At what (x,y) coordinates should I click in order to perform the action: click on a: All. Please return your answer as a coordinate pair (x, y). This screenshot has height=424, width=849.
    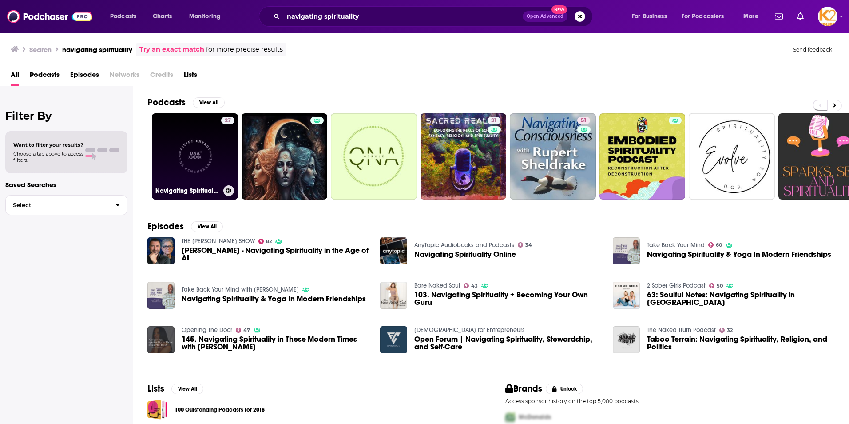
    Looking at the image, I should click on (15, 76).